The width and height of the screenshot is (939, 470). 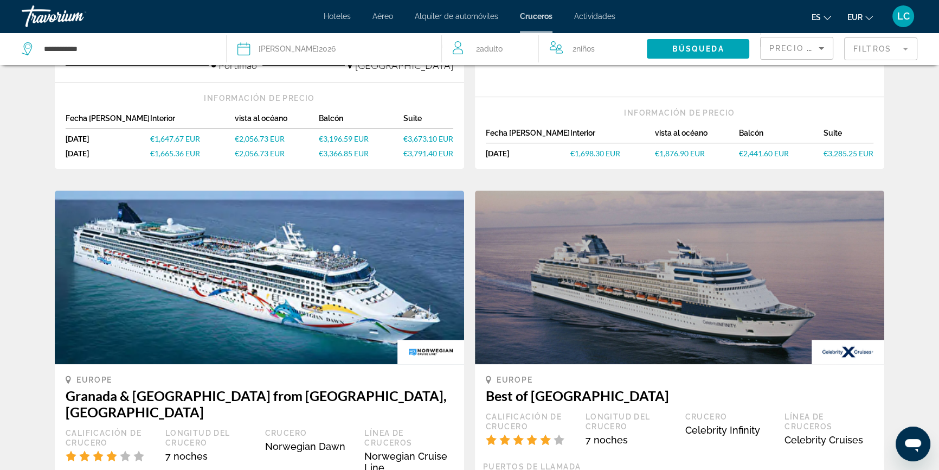 I want to click on span: €3,285.25 EUR, so click(x=849, y=153).